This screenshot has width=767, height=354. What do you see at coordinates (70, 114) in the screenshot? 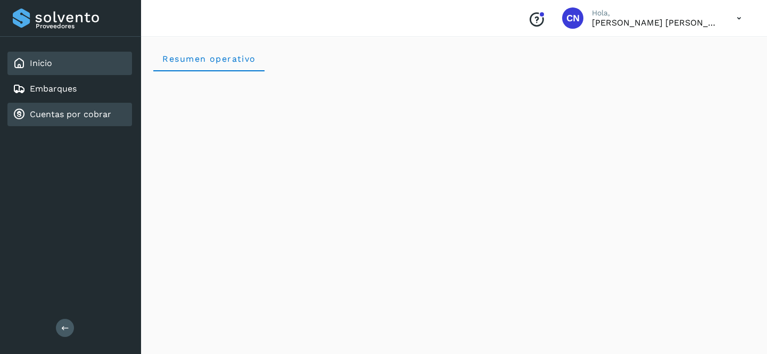
I see `div: Cuentas por cobrar` at bounding box center [70, 114].